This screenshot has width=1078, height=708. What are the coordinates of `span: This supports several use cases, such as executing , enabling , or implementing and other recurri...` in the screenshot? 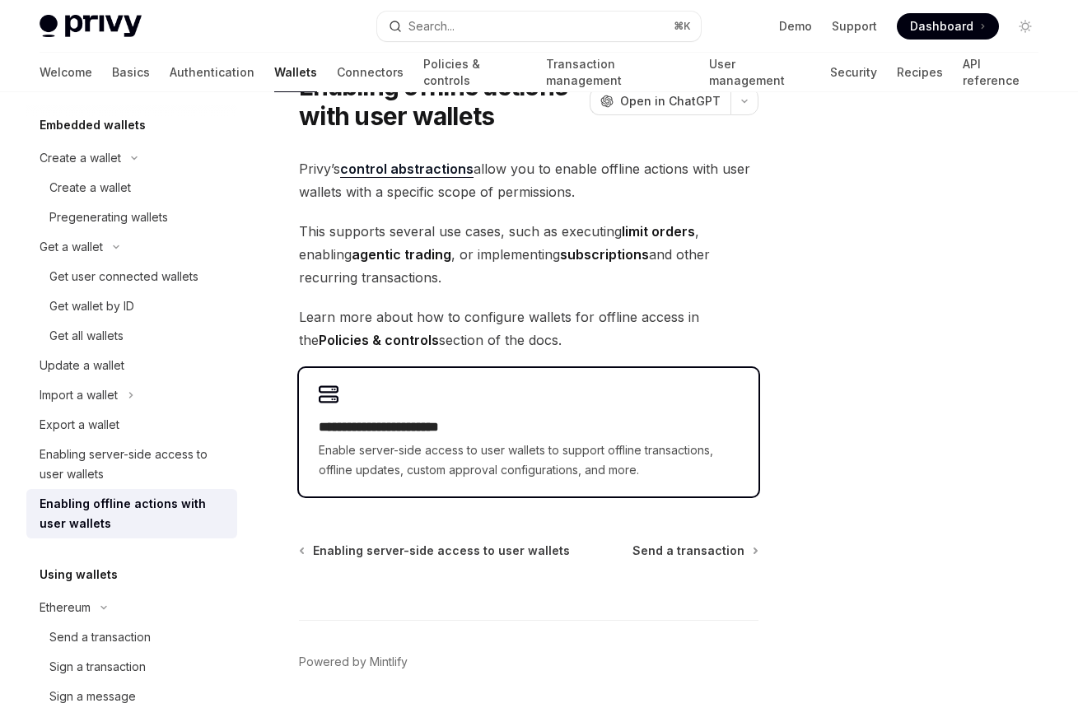 It's located at (529, 254).